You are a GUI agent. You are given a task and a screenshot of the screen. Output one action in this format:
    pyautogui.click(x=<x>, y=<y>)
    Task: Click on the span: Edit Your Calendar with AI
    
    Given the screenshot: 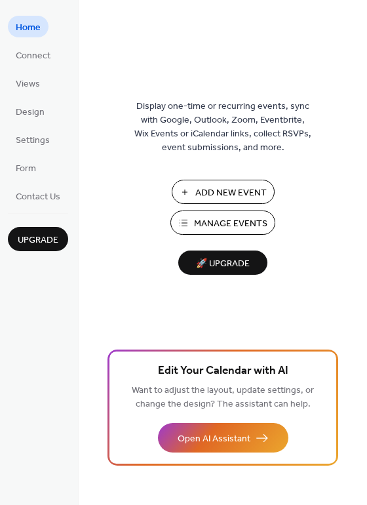 What is the action you would take?
    pyautogui.click(x=223, y=371)
    